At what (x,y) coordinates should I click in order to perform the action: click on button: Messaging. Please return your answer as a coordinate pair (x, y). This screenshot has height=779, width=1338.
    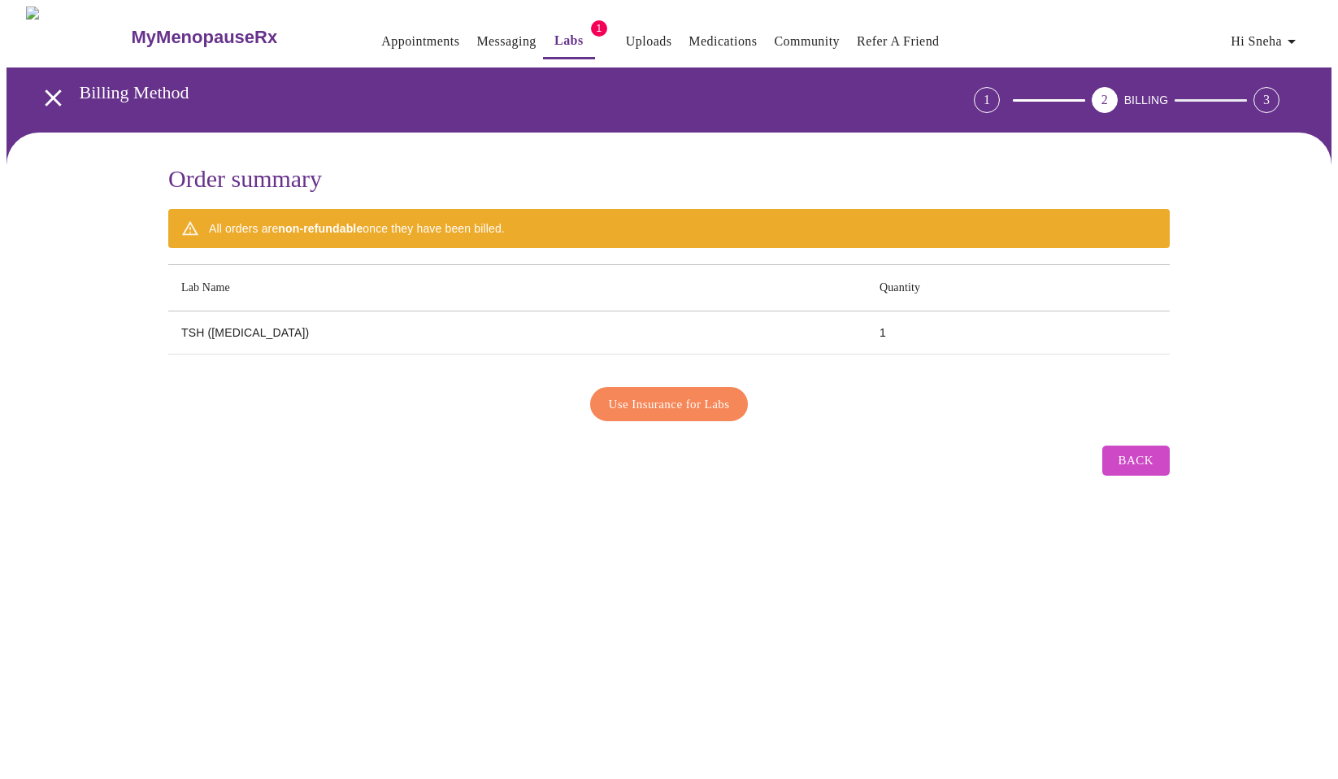
    Looking at the image, I should click on (506, 41).